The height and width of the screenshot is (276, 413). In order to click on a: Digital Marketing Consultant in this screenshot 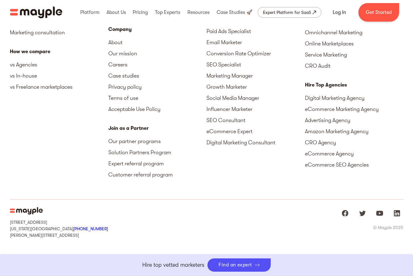, I will do `click(255, 142)`.